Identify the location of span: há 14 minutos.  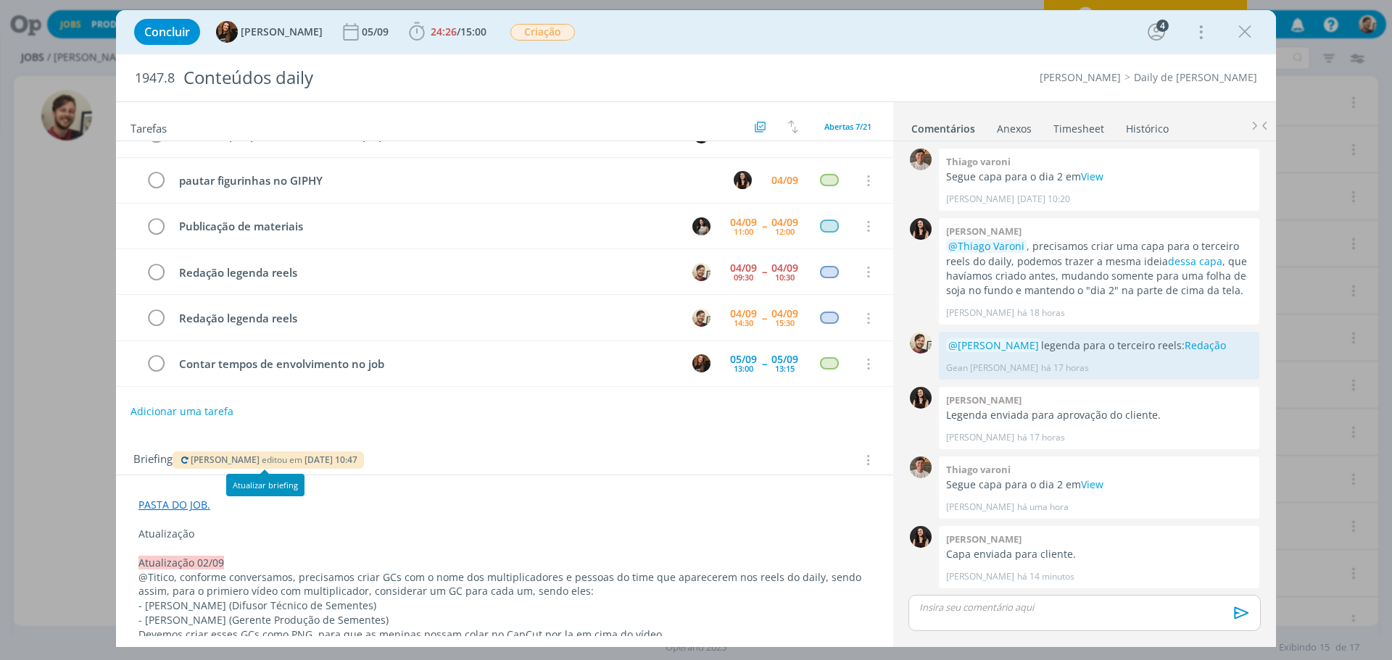
(1045, 577).